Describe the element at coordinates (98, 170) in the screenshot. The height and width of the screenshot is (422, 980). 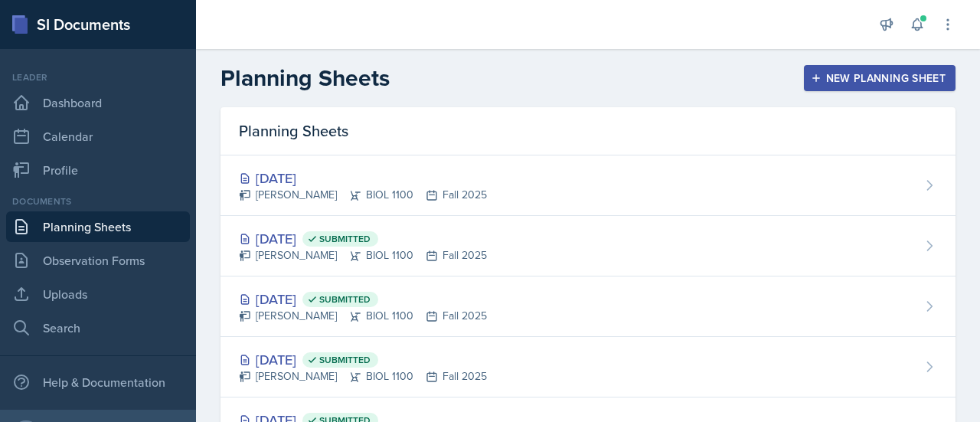
I see `a: Profile` at that location.